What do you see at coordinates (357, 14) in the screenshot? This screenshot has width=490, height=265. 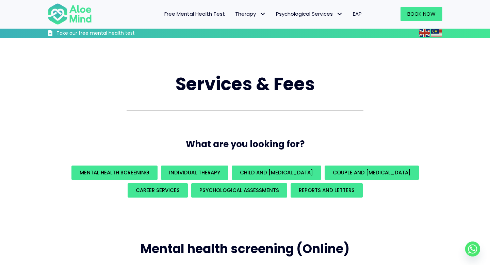 I see `a: EAP` at bounding box center [357, 14].